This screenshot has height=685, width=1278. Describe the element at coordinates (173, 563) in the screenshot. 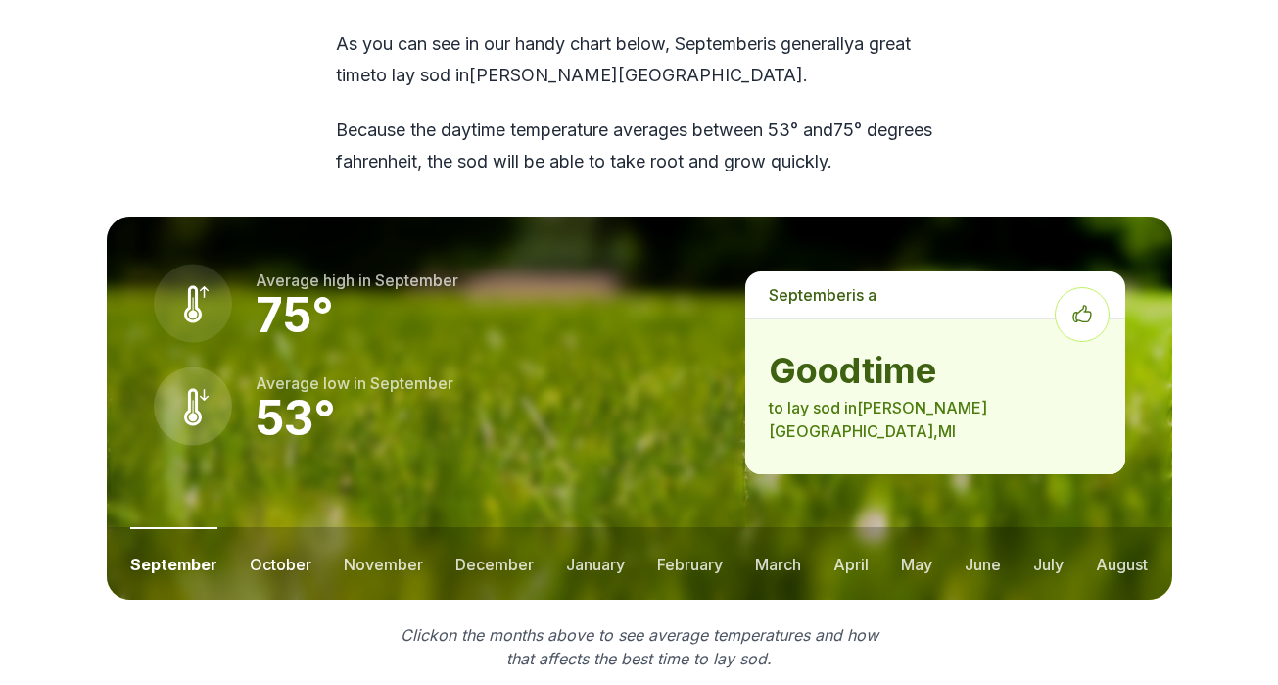

I see `button: september` at that location.